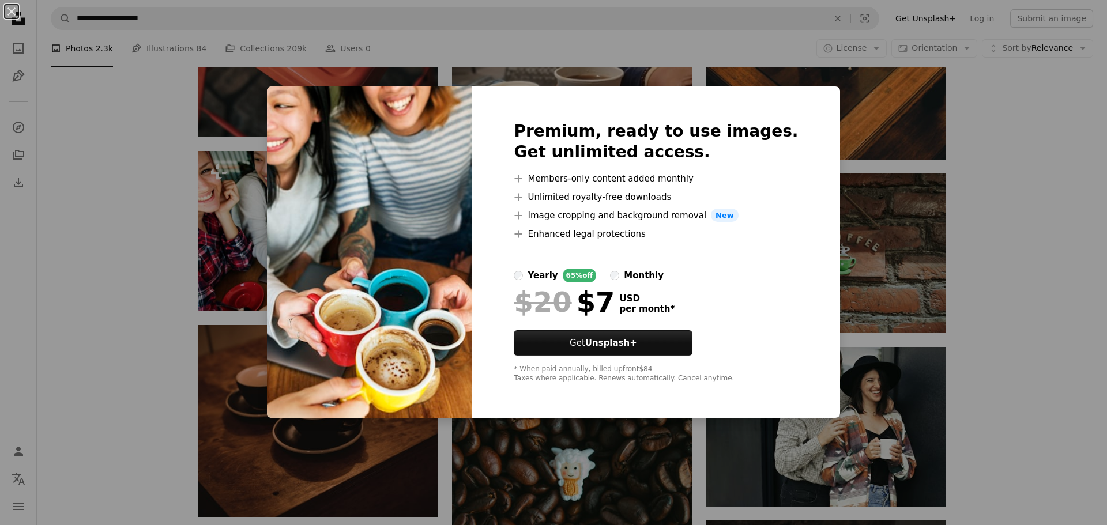 Image resolution: width=1107 pixels, height=525 pixels. Describe the element at coordinates (580, 276) in the screenshot. I see `div: 65% off` at that location.